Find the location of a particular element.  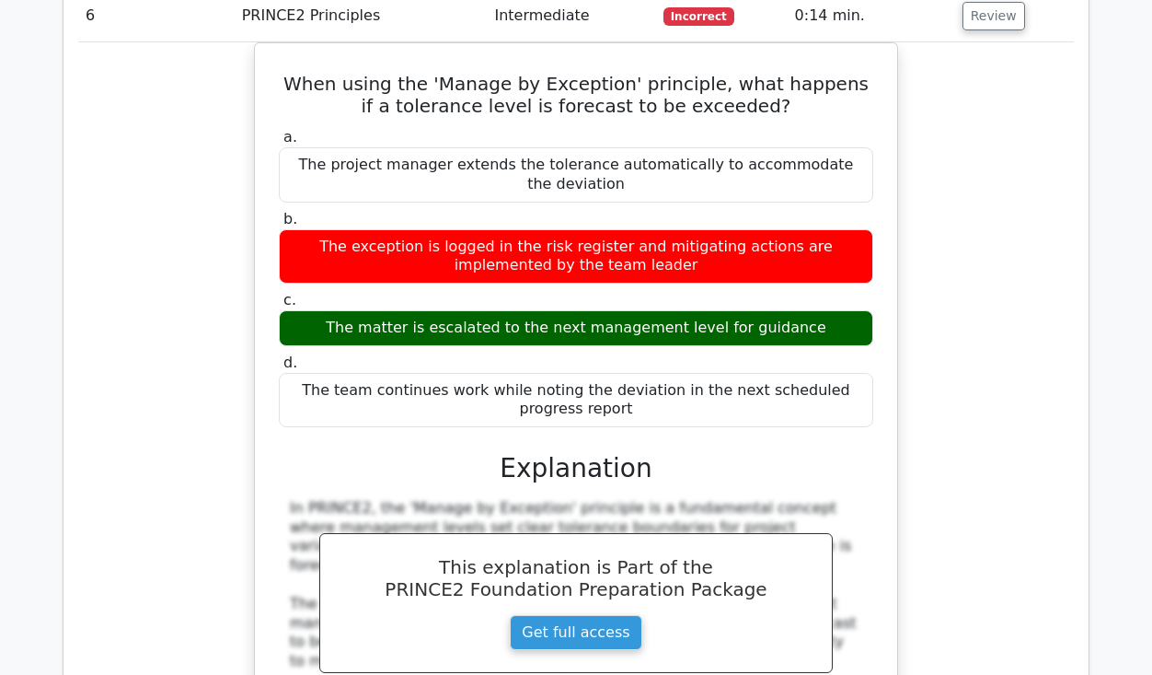

button: Review is located at coordinates (994, 16).